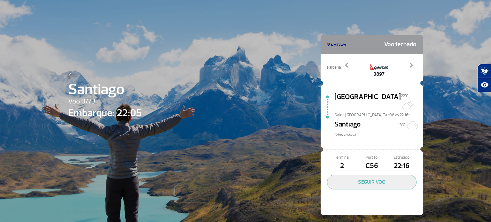 Image resolution: width=491 pixels, height=222 pixels. What do you see at coordinates (407, 105) in the screenshot?
I see `img: Muitas nuvens` at bounding box center [407, 105].